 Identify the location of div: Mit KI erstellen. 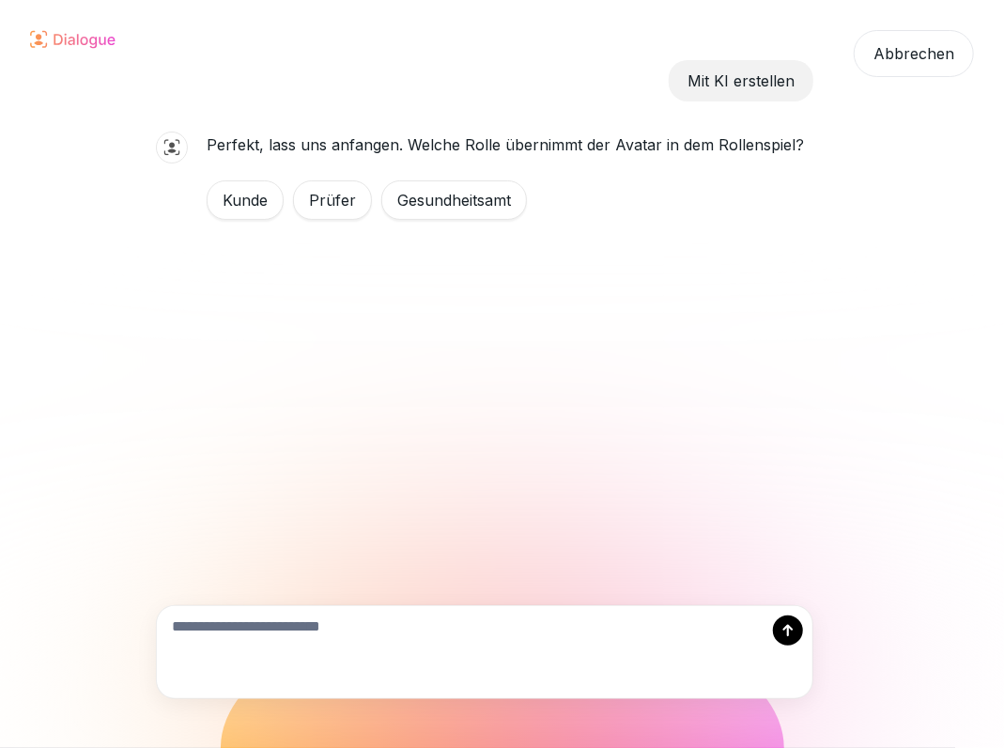
(741, 81).